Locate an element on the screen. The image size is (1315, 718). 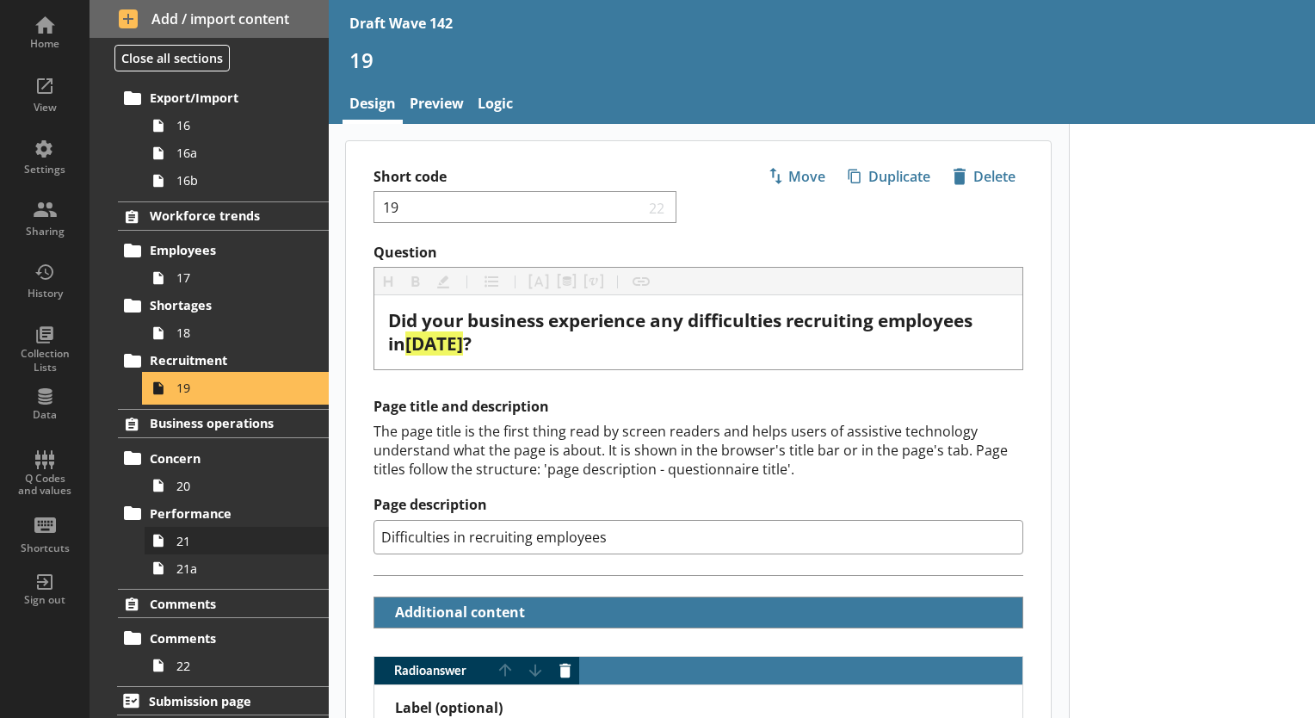
span: Business operations is located at coordinates (224, 423).